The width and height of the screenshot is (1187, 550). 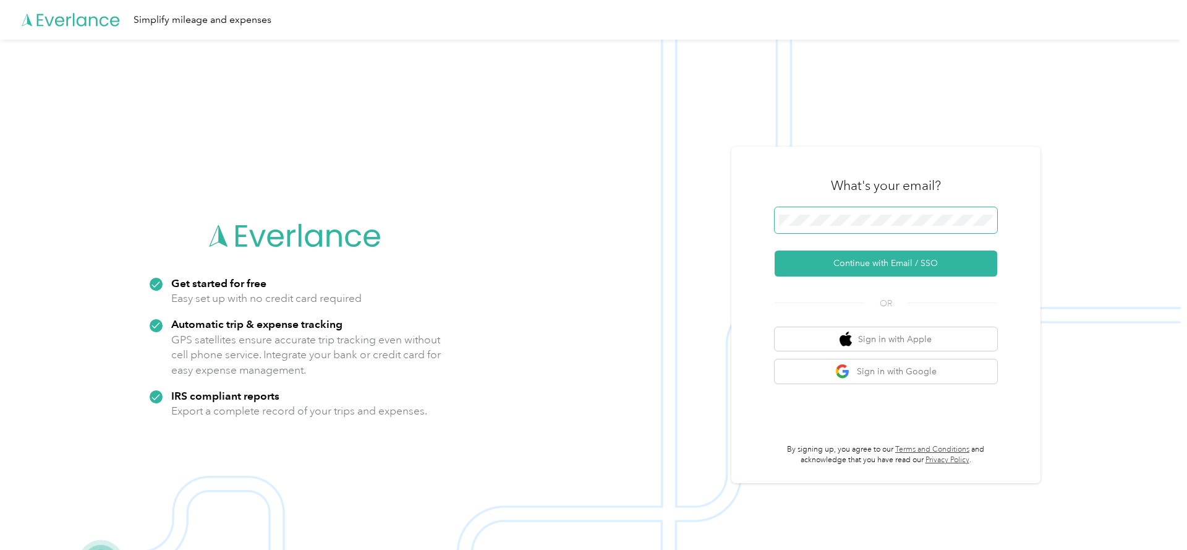 I want to click on span: OR, so click(x=886, y=303).